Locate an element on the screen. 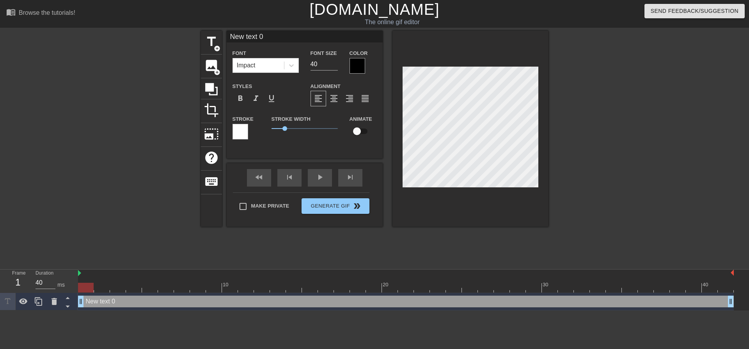 The image size is (749, 349). button: Send Feedback/Suggestion is located at coordinates (694, 11).